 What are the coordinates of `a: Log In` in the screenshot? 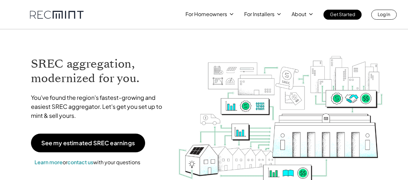 It's located at (384, 15).